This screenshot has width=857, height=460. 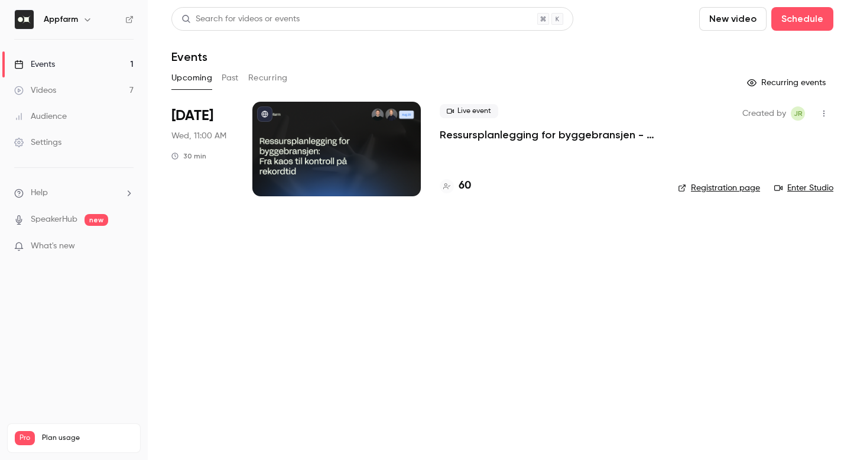 I want to click on span: Live event, so click(x=469, y=111).